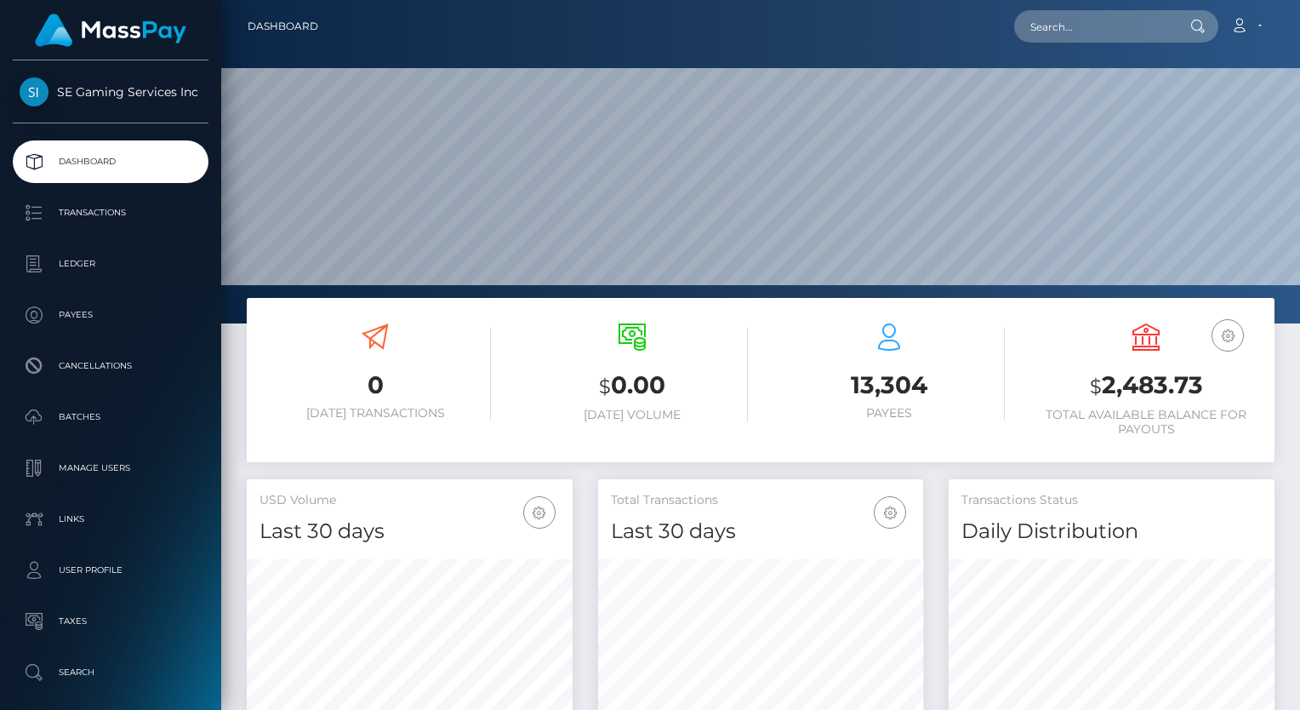 The image size is (1300, 710). What do you see at coordinates (889, 413) in the screenshot?
I see `h6: Payees` at bounding box center [889, 413].